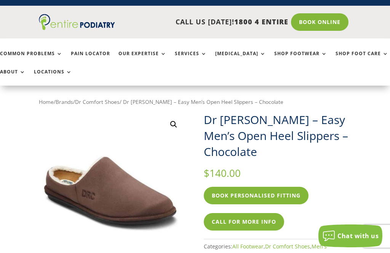 The height and width of the screenshot is (253, 390). What do you see at coordinates (77, 22) in the screenshot?
I see `img: logo (1)` at bounding box center [77, 22].